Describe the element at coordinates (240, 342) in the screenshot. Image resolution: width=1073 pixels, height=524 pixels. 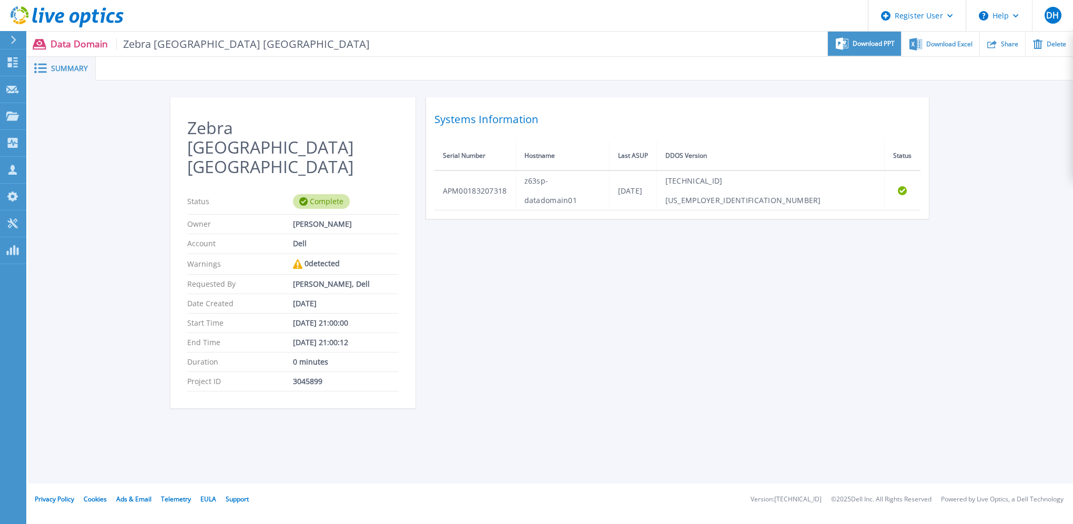
I see `p: End Time` at that location.